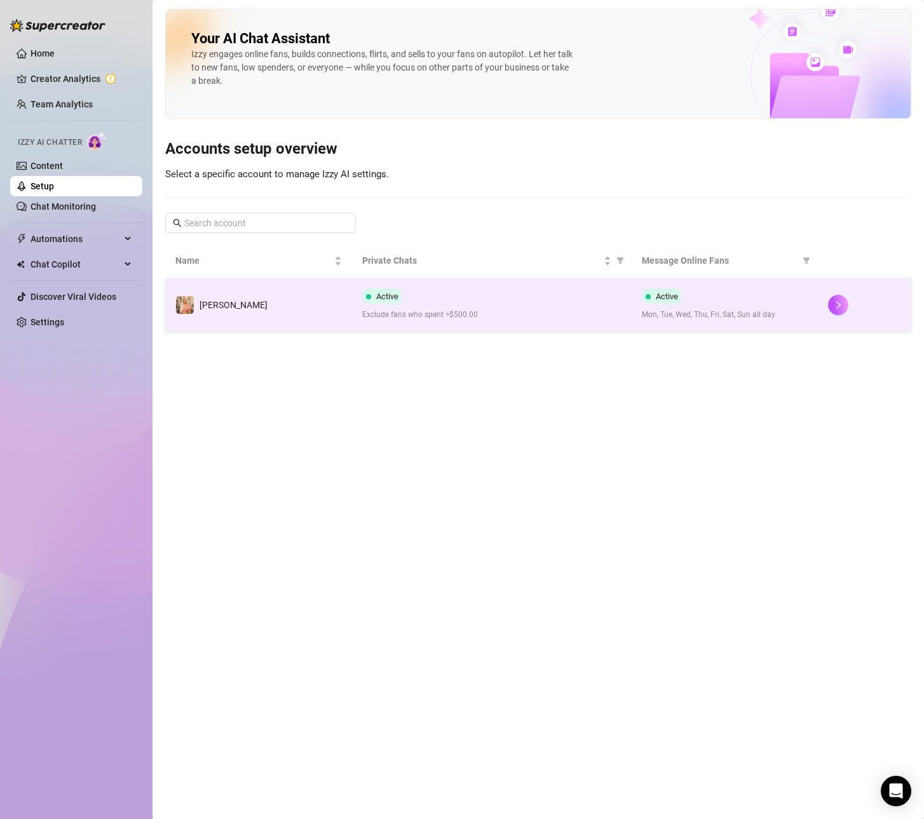  Describe the element at coordinates (81, 79) in the screenshot. I see `a: Creator Analytics exclamation-circle` at that location.